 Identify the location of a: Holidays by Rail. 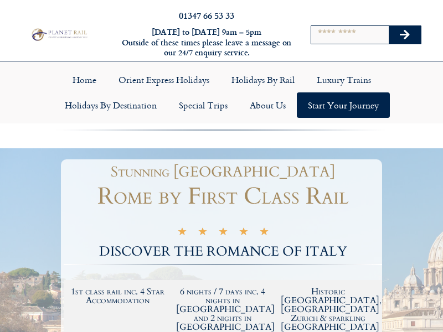
(263, 80).